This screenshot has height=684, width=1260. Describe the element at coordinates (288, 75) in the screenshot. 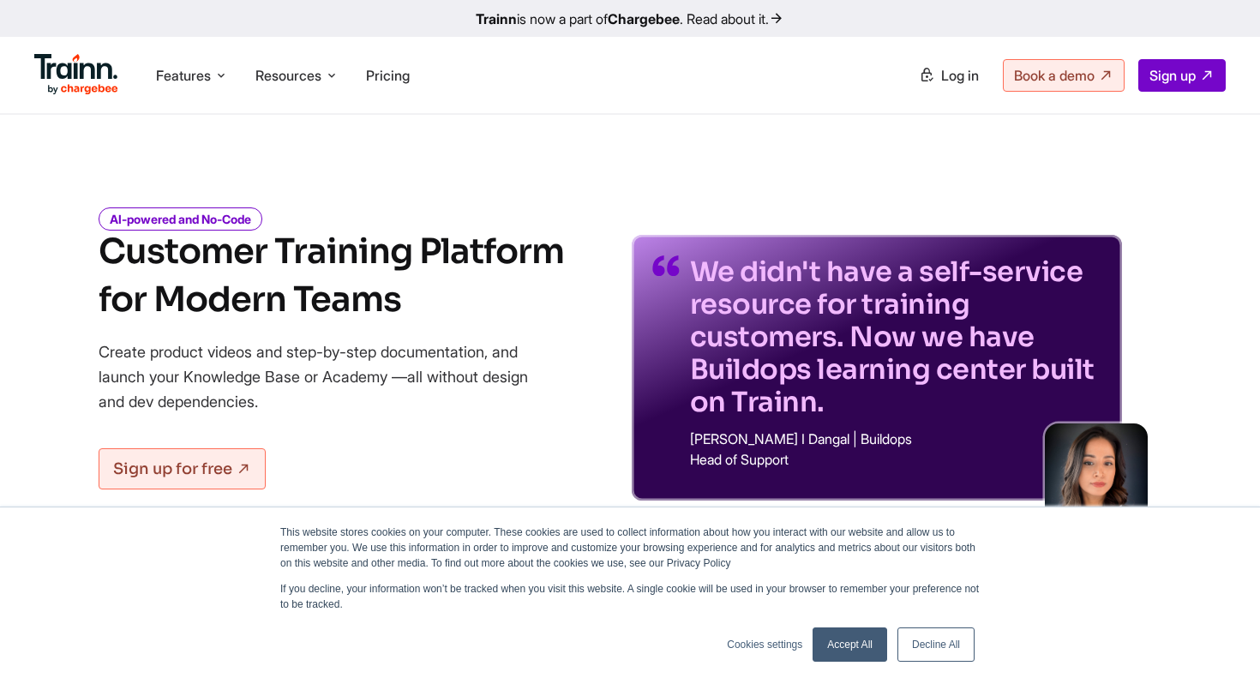

I see `span: Resources` at that location.